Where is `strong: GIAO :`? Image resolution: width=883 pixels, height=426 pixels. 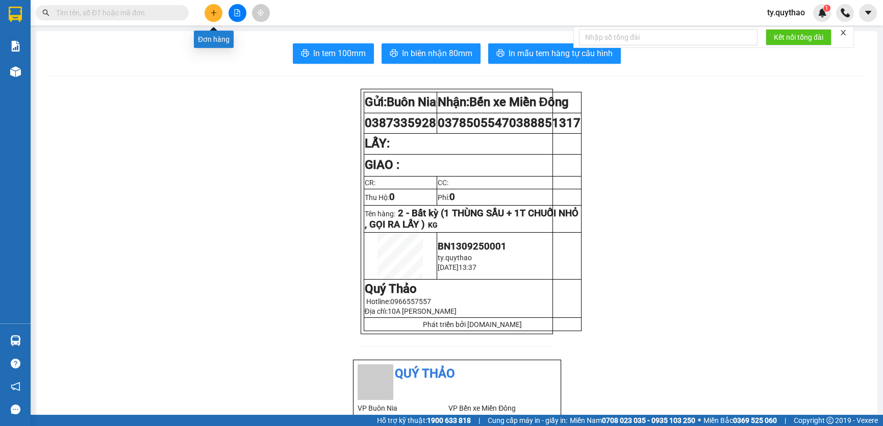 strong: GIAO : is located at coordinates (382, 165).